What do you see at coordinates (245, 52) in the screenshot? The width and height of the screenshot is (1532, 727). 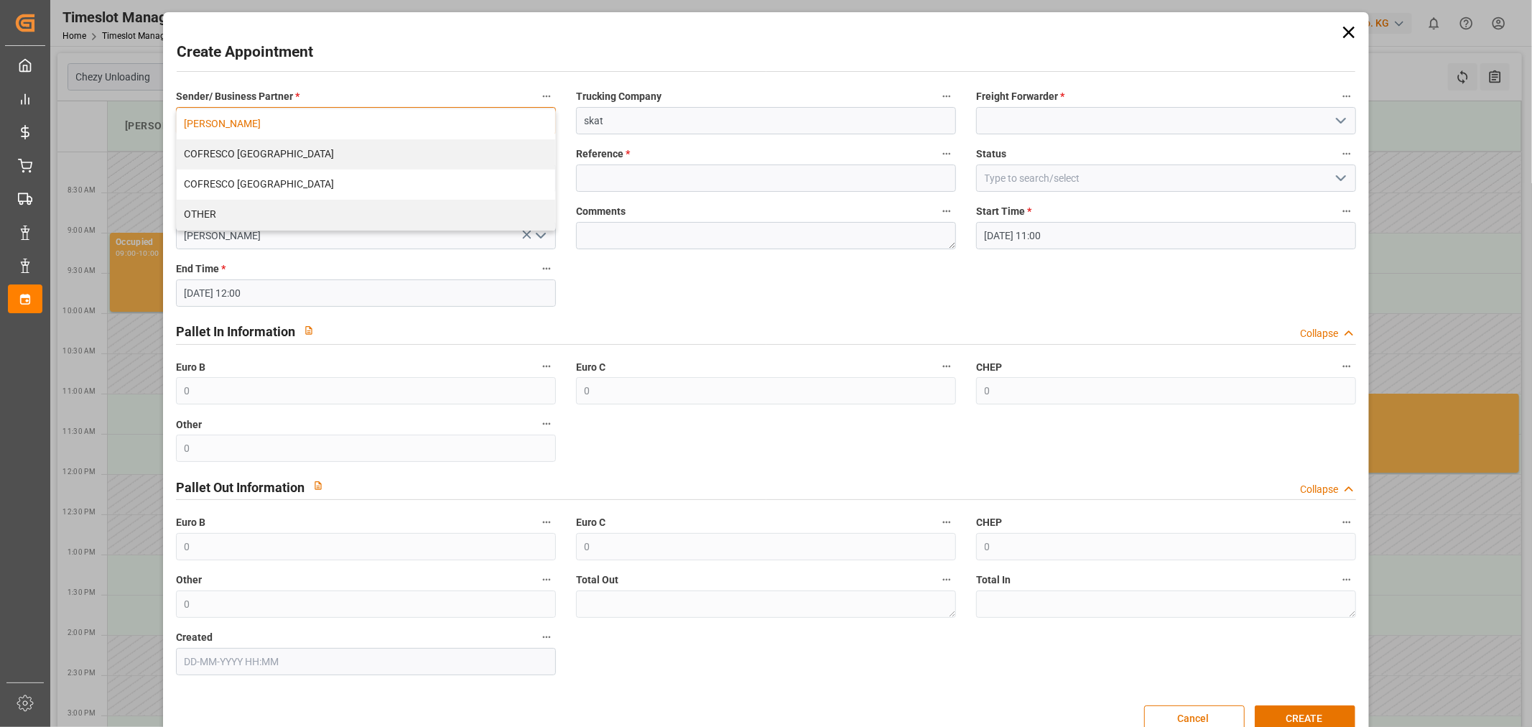 I see `h2: Create Appointment` at bounding box center [245, 52].